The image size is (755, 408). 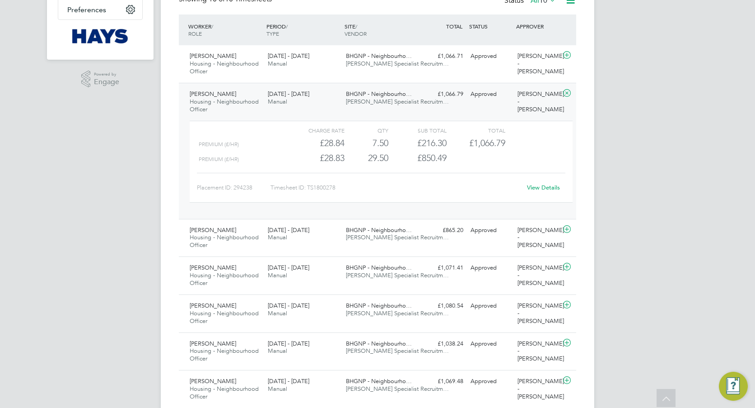 I want to click on button: Engage Resource Center, so click(x=734, y=386).